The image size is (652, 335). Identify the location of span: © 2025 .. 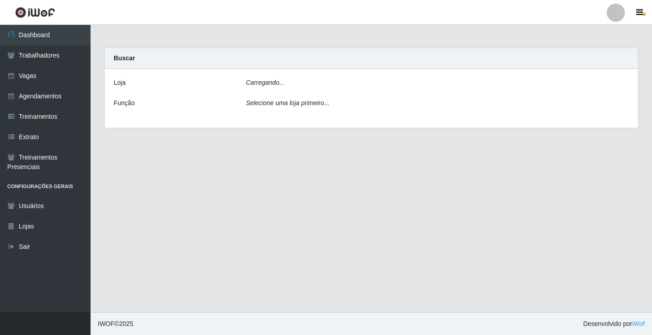
(116, 323).